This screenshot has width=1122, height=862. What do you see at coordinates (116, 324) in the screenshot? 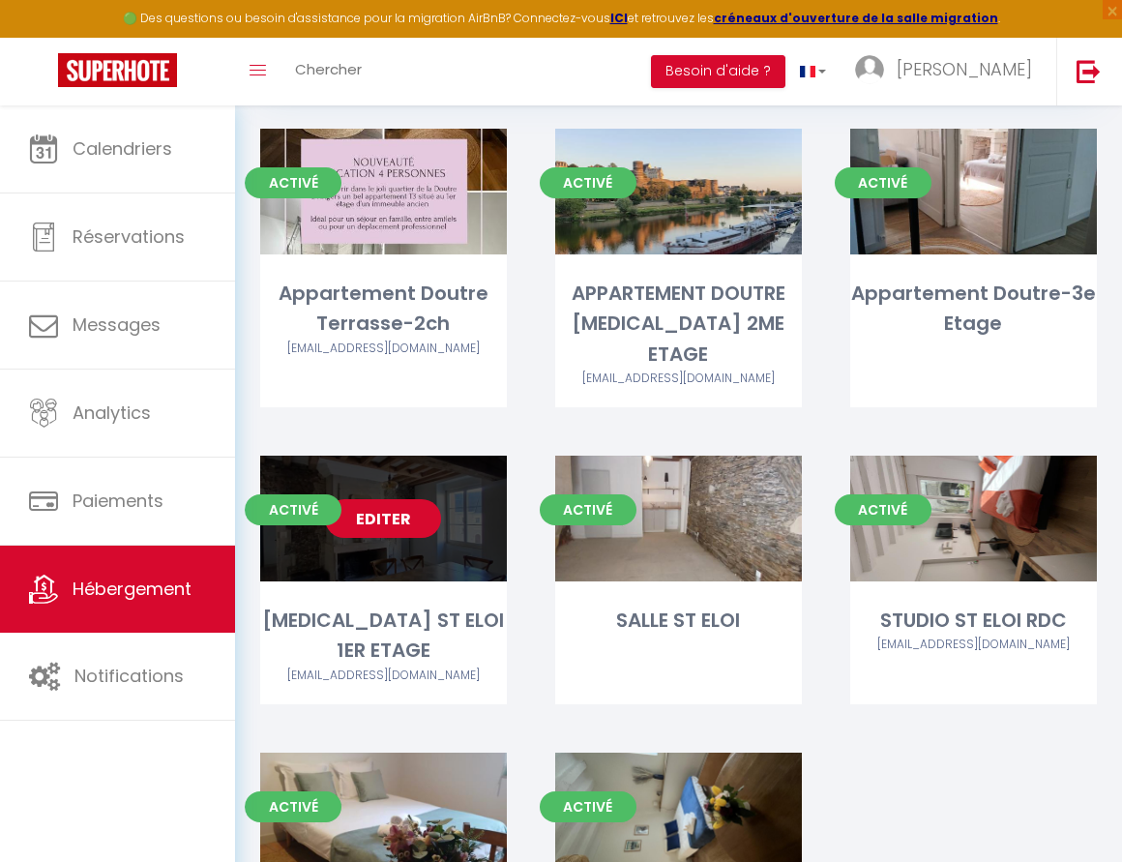
I see `span: Messages` at bounding box center [116, 324].